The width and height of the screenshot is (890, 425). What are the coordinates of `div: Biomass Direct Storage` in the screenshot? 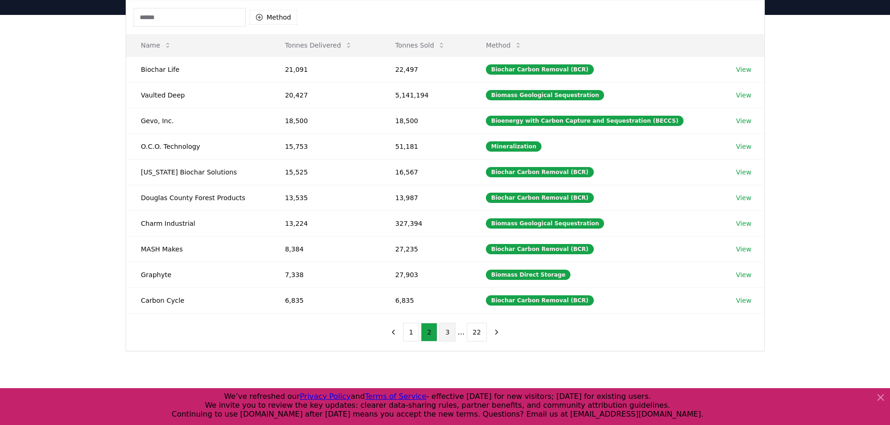 It's located at (528, 275).